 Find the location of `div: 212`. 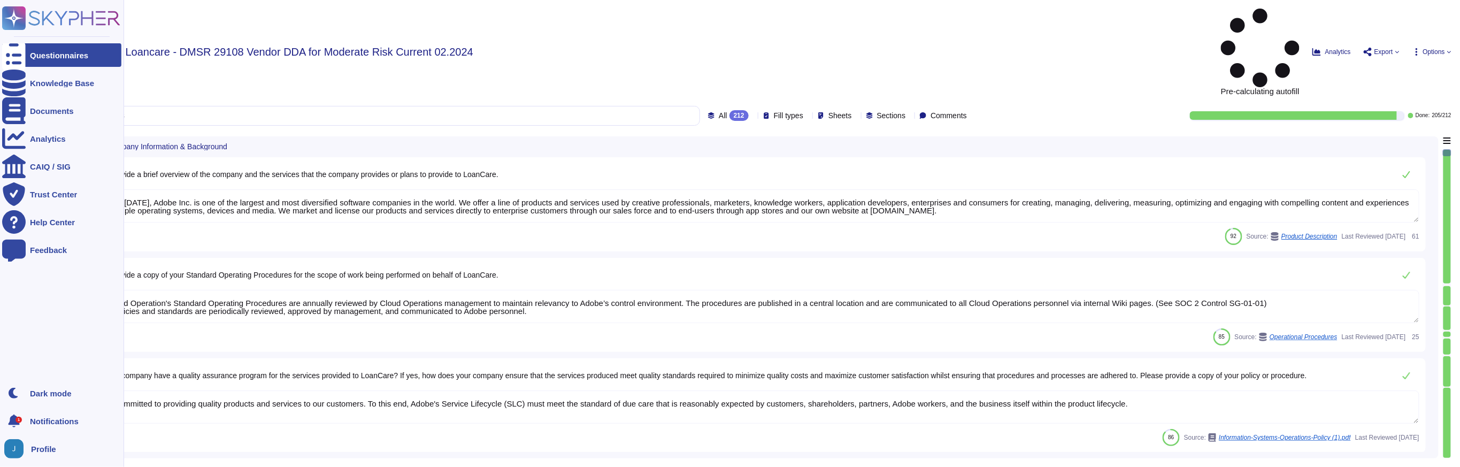

div: 212 is located at coordinates (739, 116).